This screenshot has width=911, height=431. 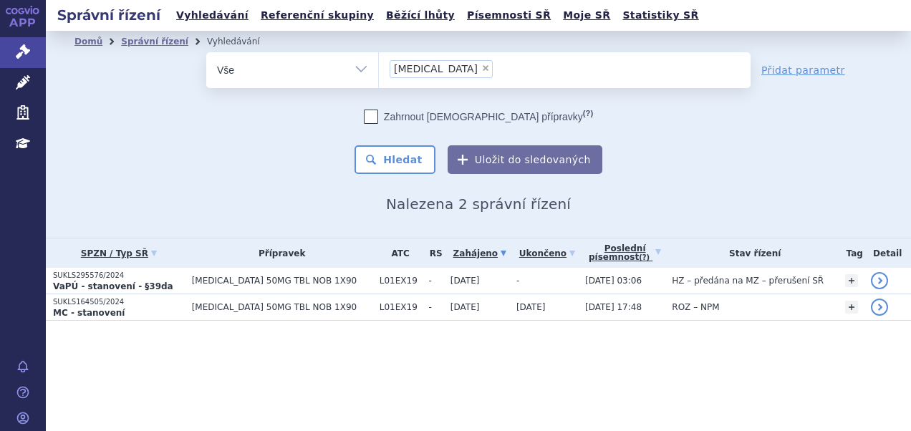 I want to click on a: Moje SŘ, so click(x=586, y=15).